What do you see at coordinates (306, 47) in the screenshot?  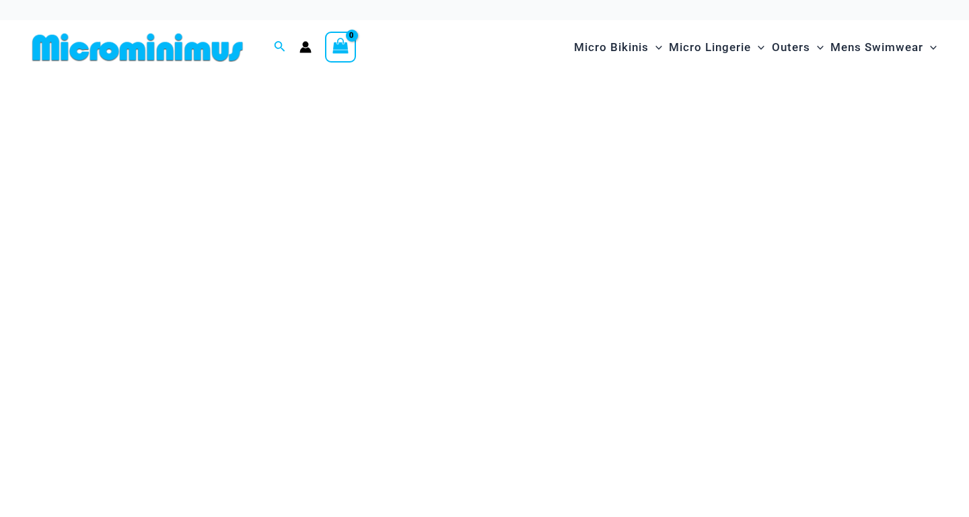 I see `a: Account icon link` at bounding box center [306, 47].